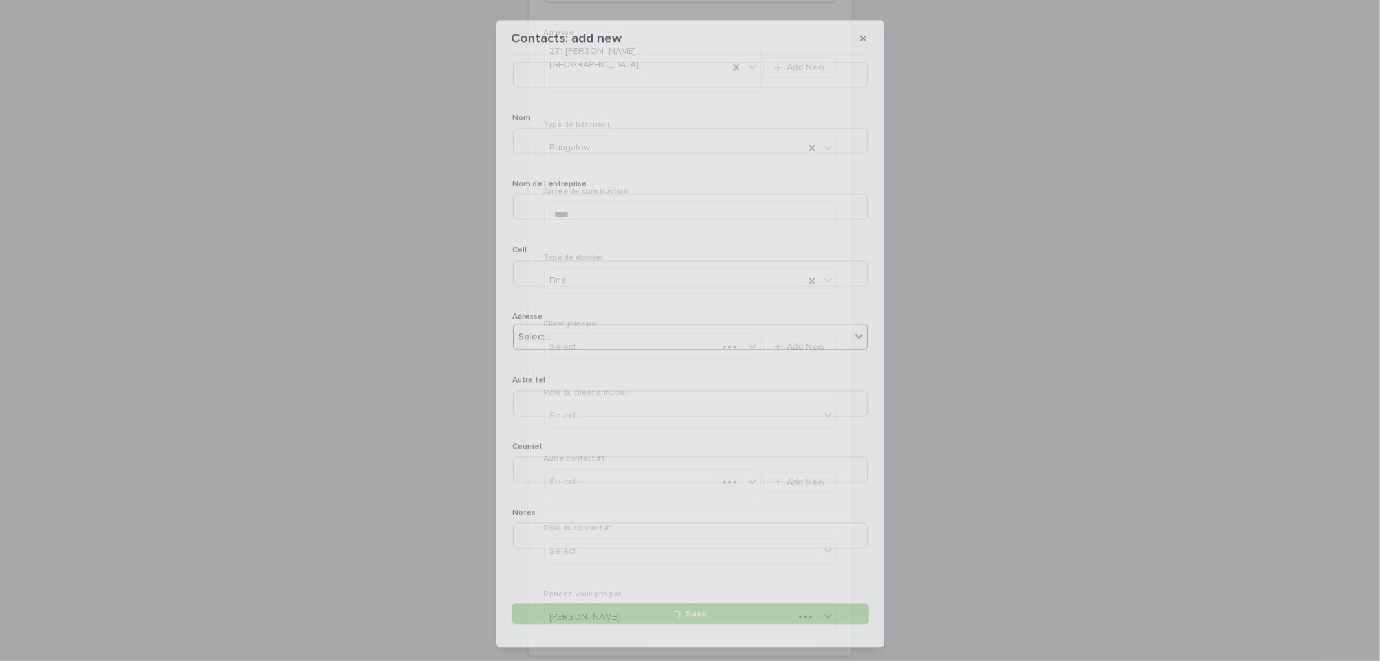 The image size is (1380, 661). I want to click on span: Save, so click(696, 614).